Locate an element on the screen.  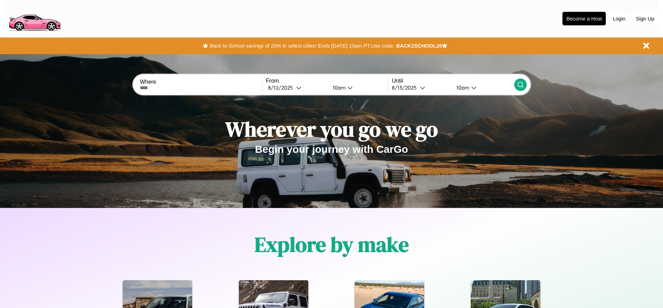
div: 8 / 13 / 2025 is located at coordinates (406, 87).